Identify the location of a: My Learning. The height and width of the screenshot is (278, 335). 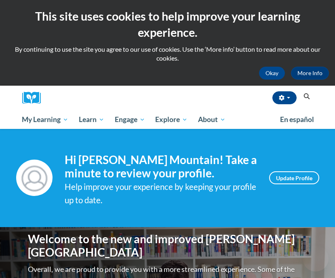
(45, 120).